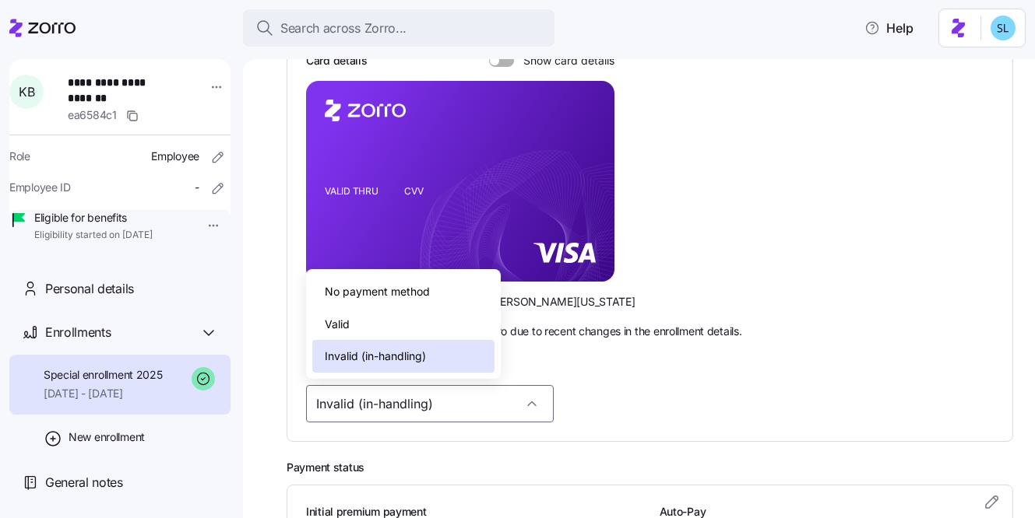 The height and width of the screenshot is (518, 1035). Describe the element at coordinates (888, 28) in the screenshot. I see `button: Help` at that location.